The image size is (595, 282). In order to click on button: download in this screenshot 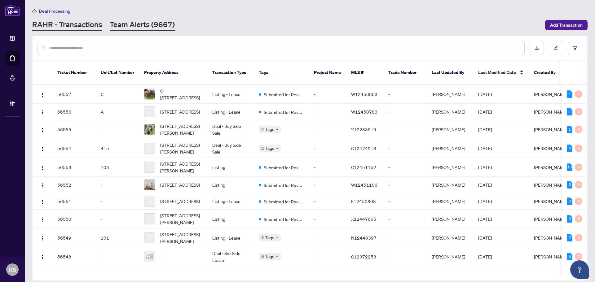, I will do `click(537, 48)`.